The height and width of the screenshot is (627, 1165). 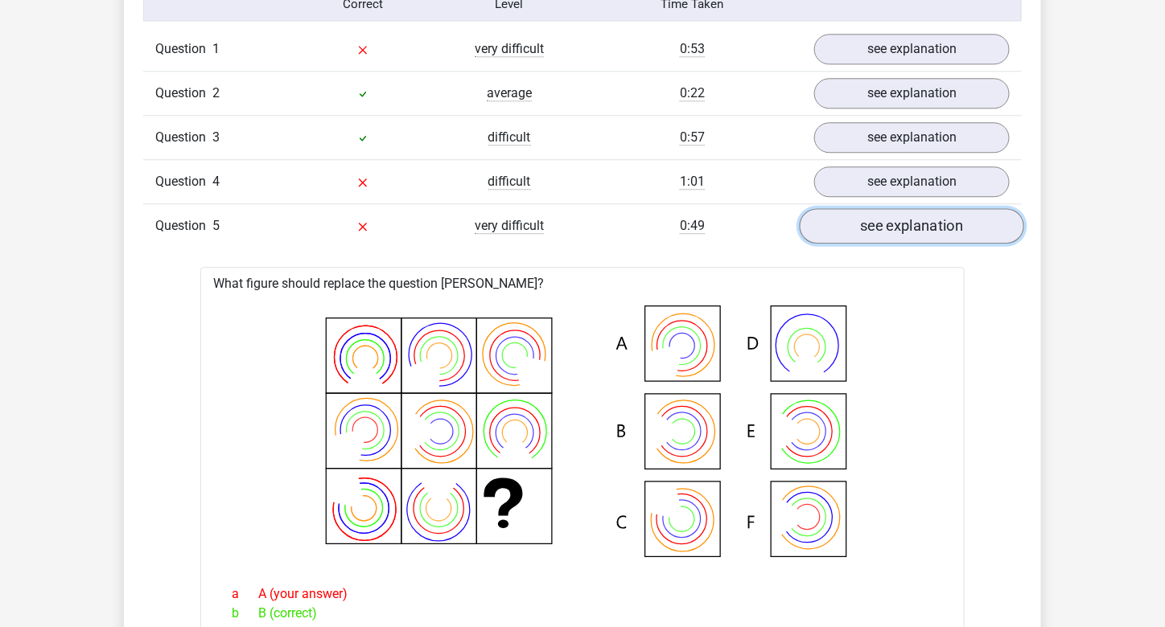 What do you see at coordinates (582, 594) in the screenshot?
I see `div: A (your answer)` at bounding box center [582, 594].